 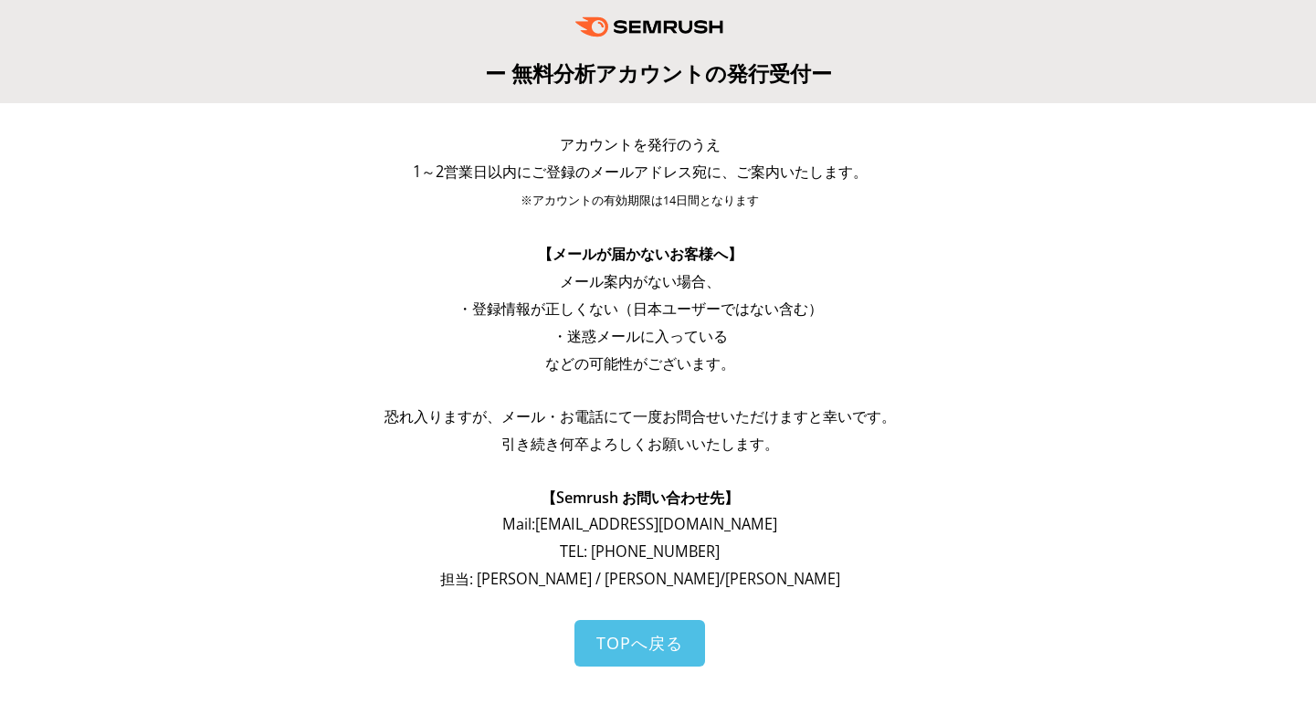 I want to click on span: ・迷惑メールに入っている, so click(x=640, y=336).